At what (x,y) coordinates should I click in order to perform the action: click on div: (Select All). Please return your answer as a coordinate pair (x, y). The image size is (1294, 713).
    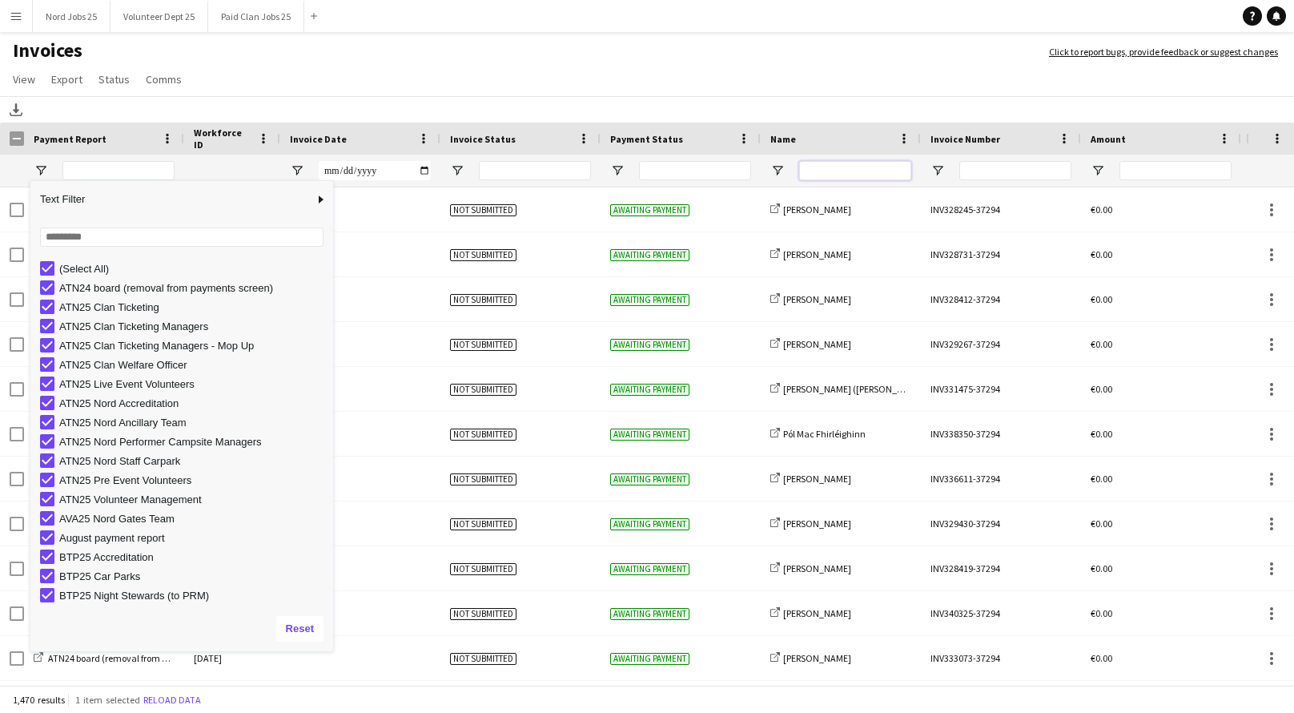
    Looking at the image, I should click on (194, 268).